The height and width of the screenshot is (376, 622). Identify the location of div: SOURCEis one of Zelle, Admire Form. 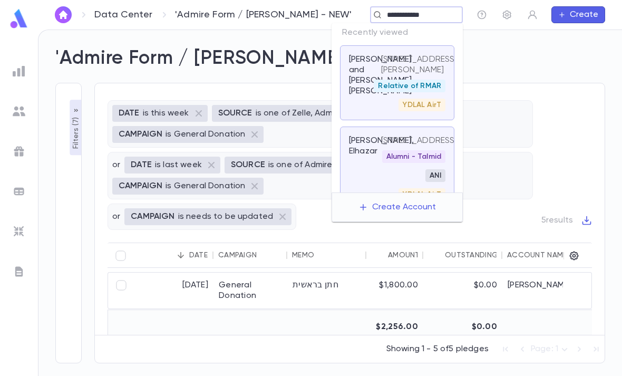
(297, 113).